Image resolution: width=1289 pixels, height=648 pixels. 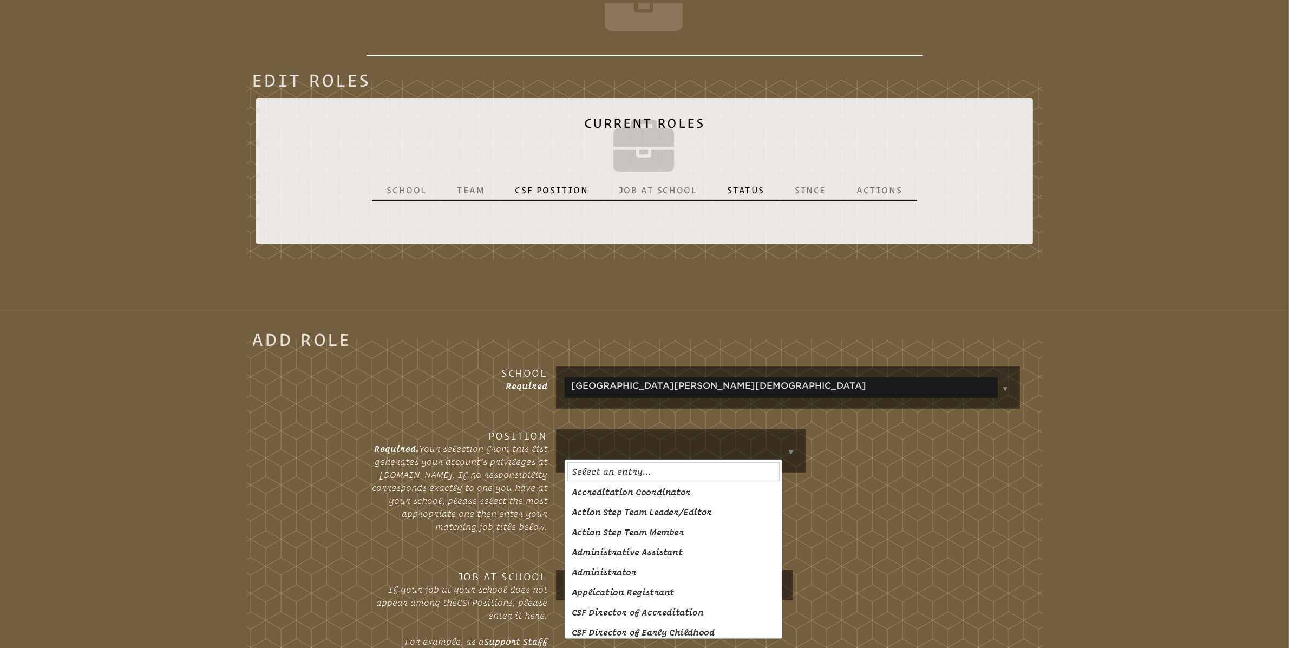 What do you see at coordinates (642, 512) in the screenshot?
I see `a: Action Step Team Leader/Editor` at bounding box center [642, 512].